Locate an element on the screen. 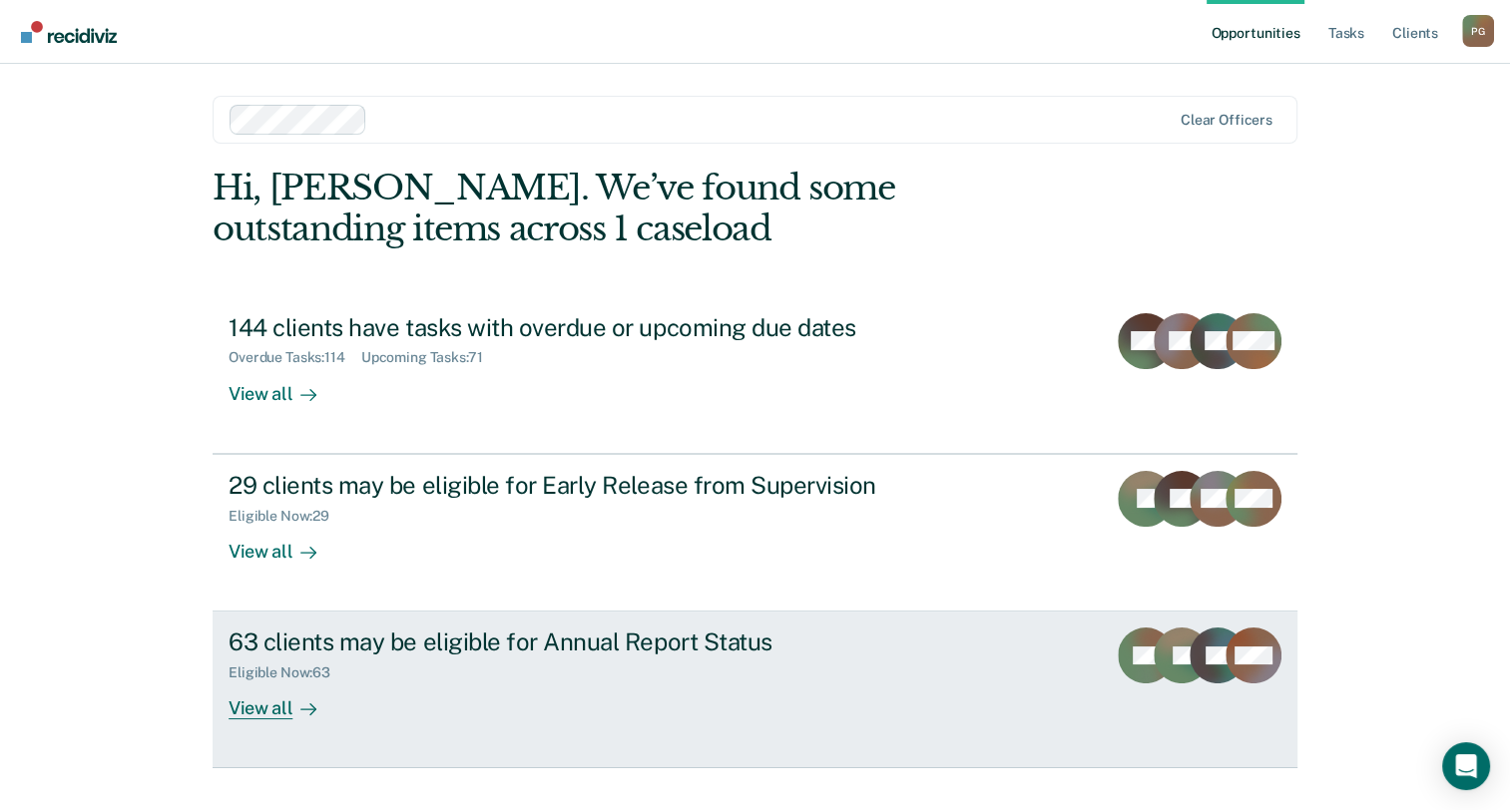  div: P G is located at coordinates (1478, 31).